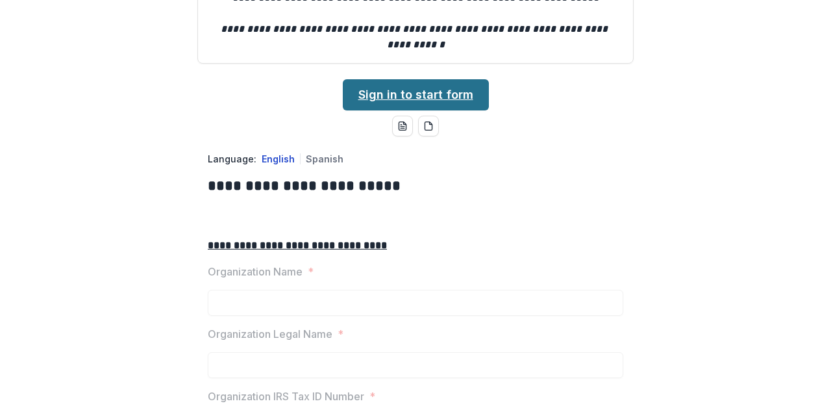  I want to click on p: Organization Legal Name, so click(270, 334).